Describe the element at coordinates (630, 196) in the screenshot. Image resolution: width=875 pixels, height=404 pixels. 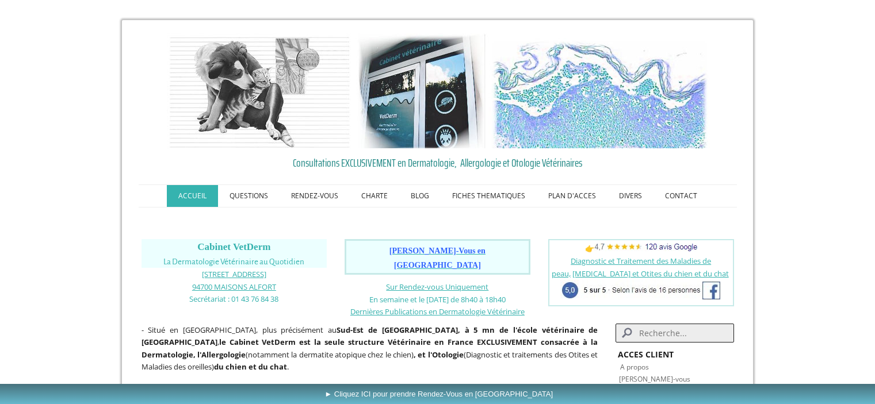
I see `a: DIVERS` at that location.